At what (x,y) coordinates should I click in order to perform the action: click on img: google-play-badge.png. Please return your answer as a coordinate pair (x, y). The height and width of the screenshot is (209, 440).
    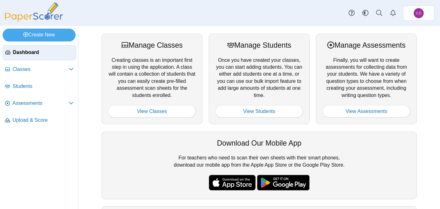
    Looking at the image, I should click on (284, 183).